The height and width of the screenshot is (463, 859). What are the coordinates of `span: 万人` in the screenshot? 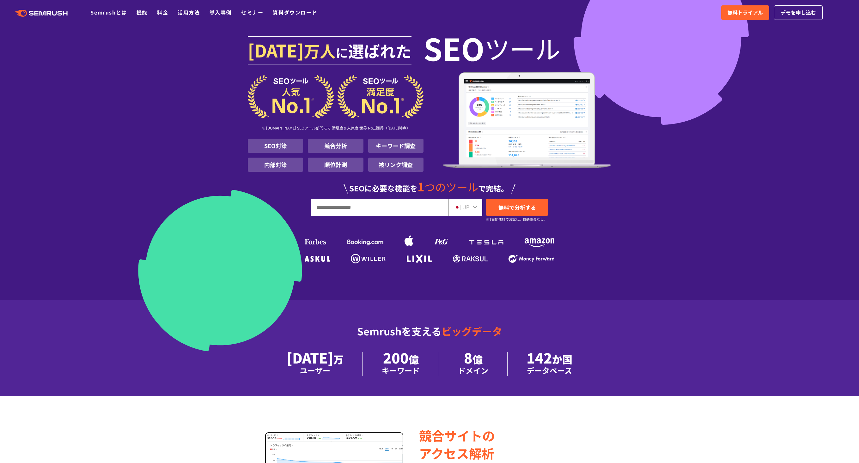 It's located at (320, 51).